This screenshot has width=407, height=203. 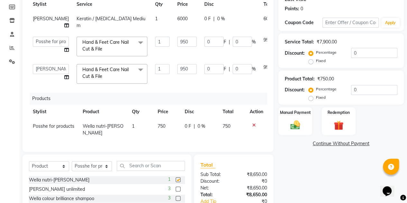 I want to click on div: Coupon Code, so click(x=303, y=23).